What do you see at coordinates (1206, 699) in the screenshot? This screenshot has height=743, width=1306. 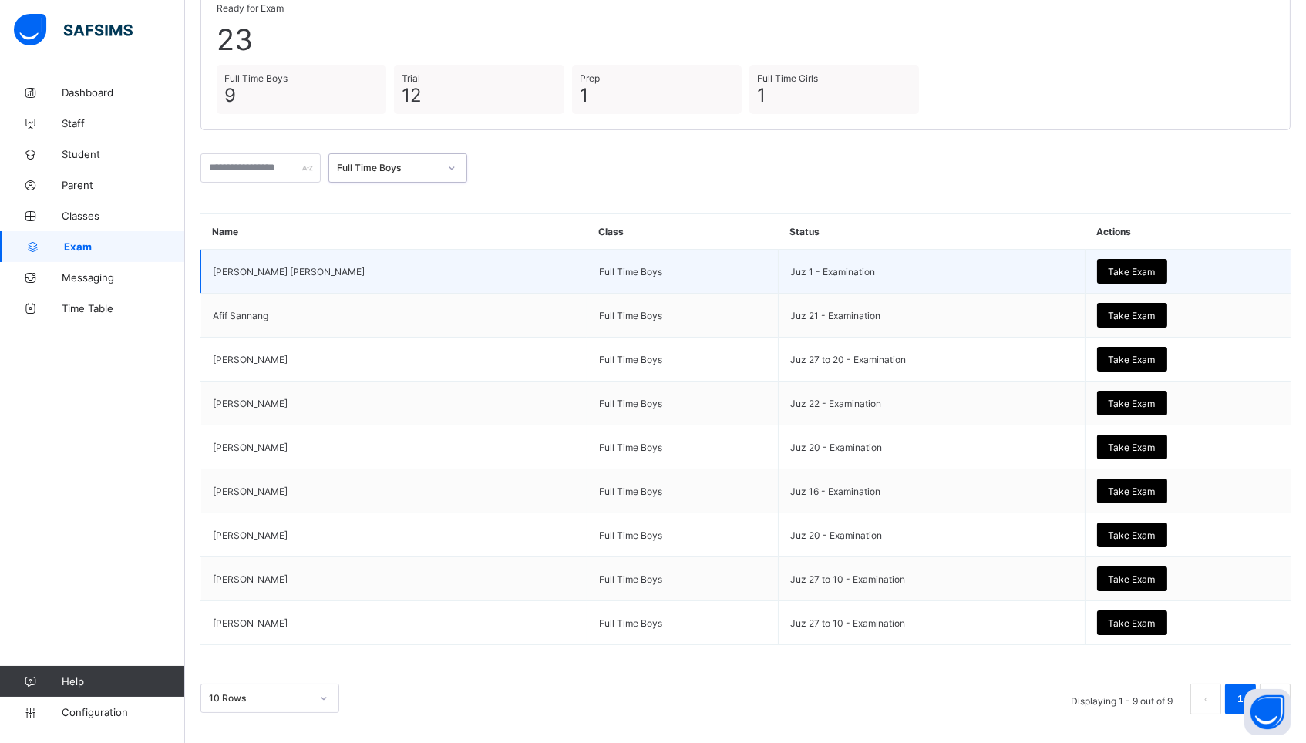 I see `button: prev page` at bounding box center [1206, 699].